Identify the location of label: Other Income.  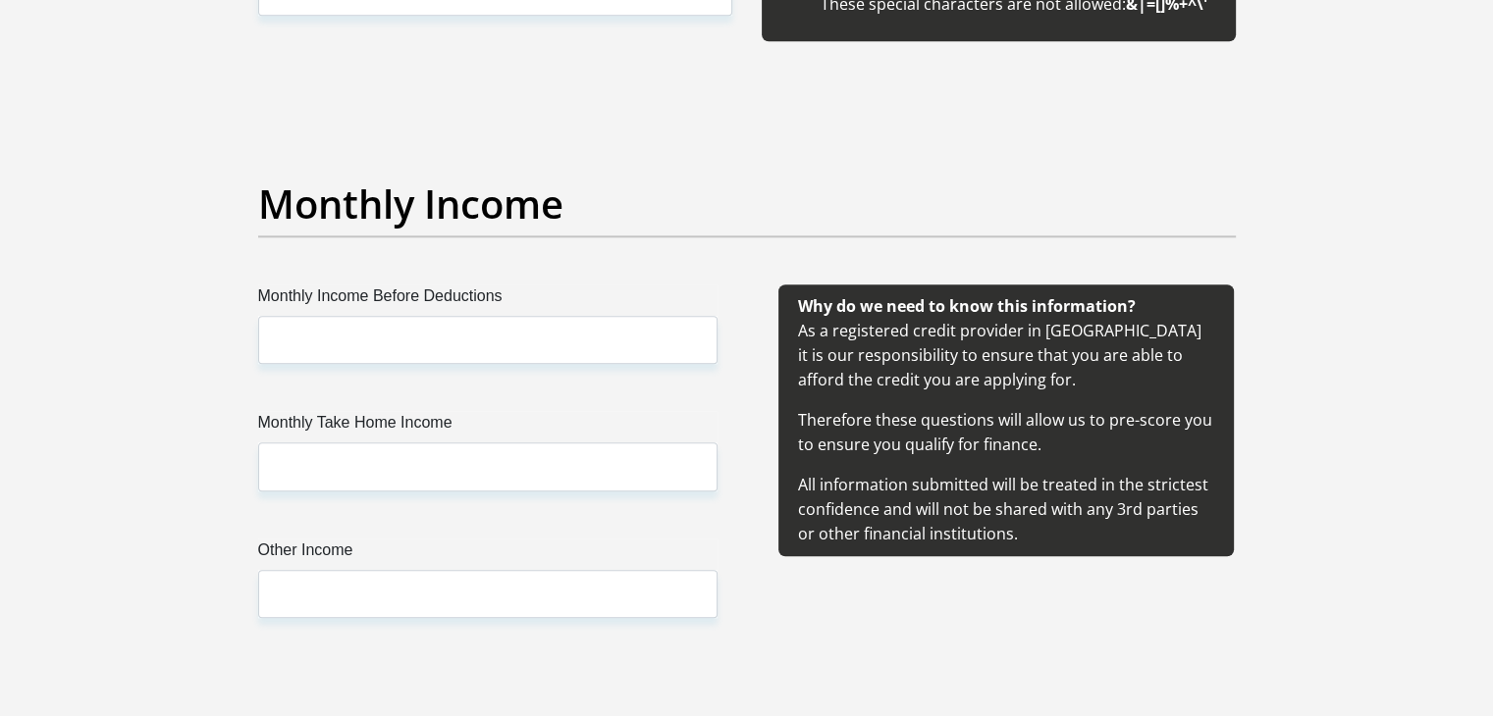
(488, 555).